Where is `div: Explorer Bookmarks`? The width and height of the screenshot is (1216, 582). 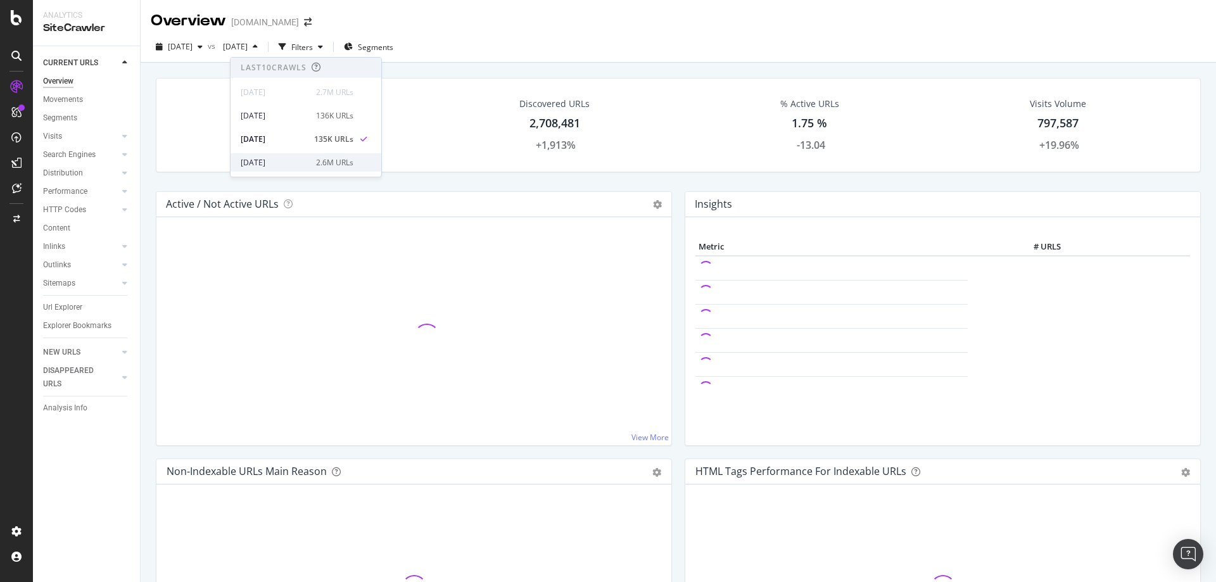 div: Explorer Bookmarks is located at coordinates (77, 326).